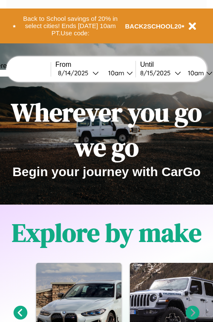  Describe the element at coordinates (153, 26) in the screenshot. I see `b: BACK2SCHOOL20` at that location.